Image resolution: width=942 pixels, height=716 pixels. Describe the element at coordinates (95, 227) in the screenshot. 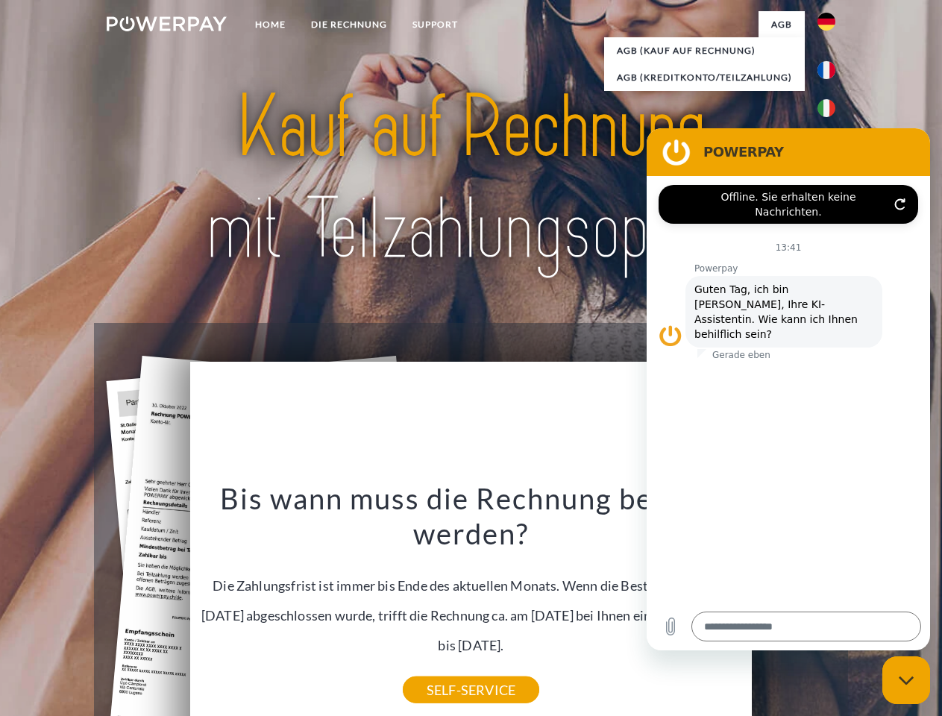

I see `p: Gerade eben` at that location.